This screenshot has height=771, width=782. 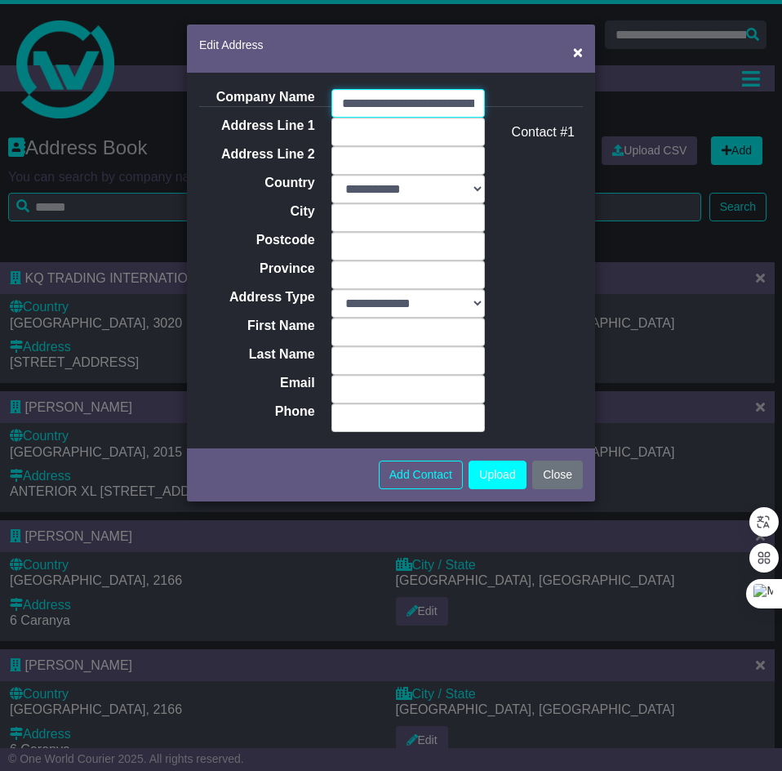 I want to click on label: Country, so click(x=255, y=182).